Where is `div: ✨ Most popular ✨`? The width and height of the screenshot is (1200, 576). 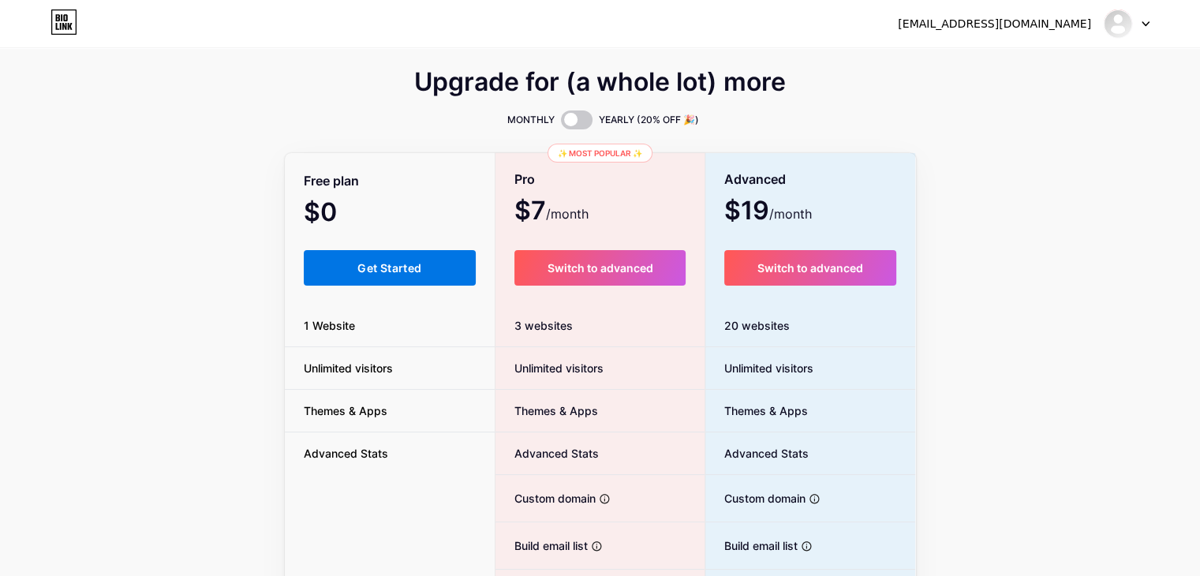
div: ✨ Most popular ✨ is located at coordinates (599, 153).